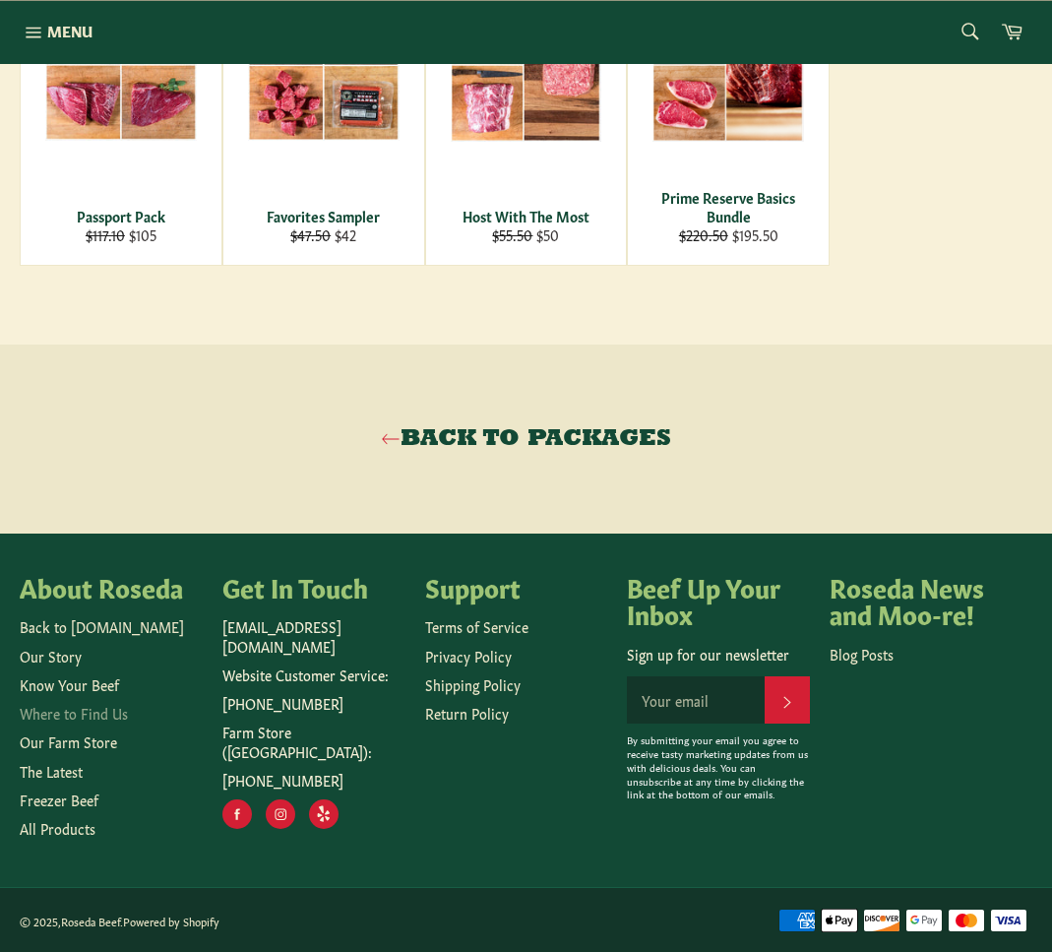 The height and width of the screenshot is (952, 1052). What do you see at coordinates (467, 713) in the screenshot?
I see `a: Return Policy` at bounding box center [467, 713].